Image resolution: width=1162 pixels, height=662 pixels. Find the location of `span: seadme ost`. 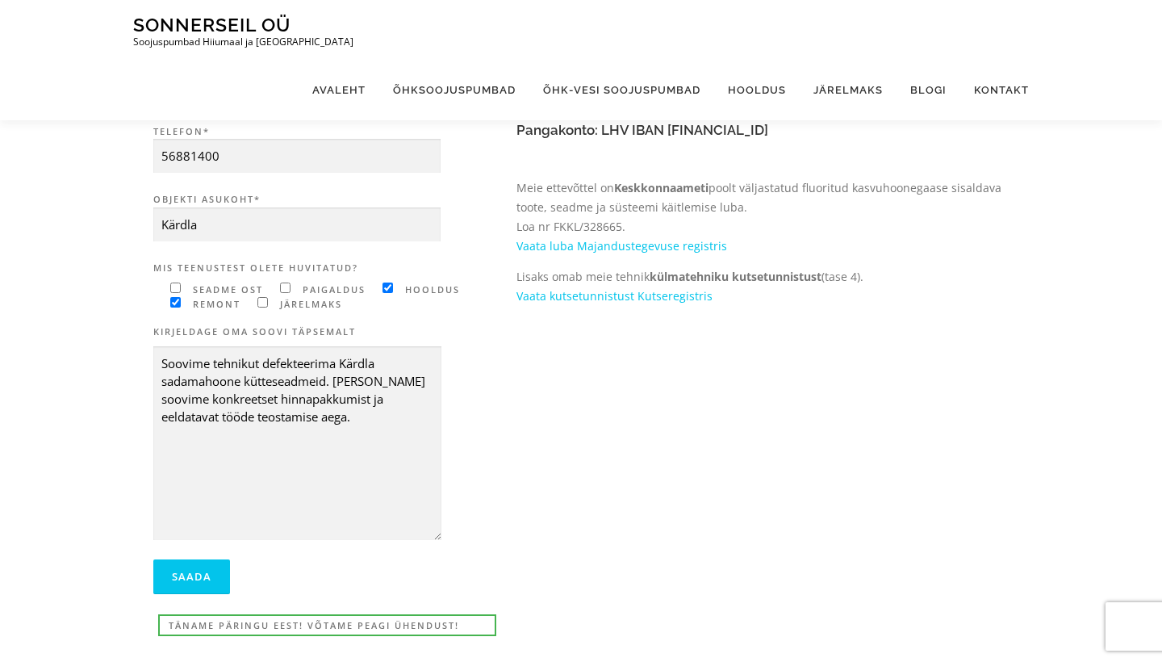

span: seadme ost is located at coordinates (226, 289).